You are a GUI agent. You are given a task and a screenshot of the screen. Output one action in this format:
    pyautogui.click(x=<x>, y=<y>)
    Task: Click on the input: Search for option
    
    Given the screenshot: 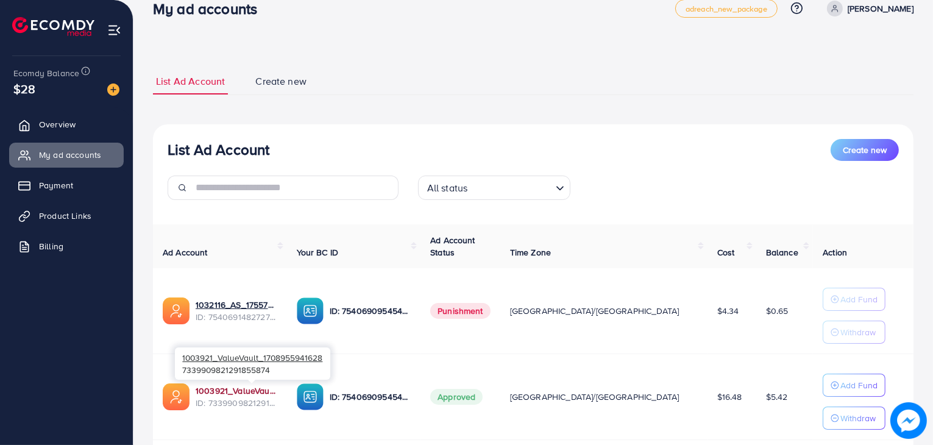 What is the action you would take?
    pyautogui.click(x=511, y=187)
    